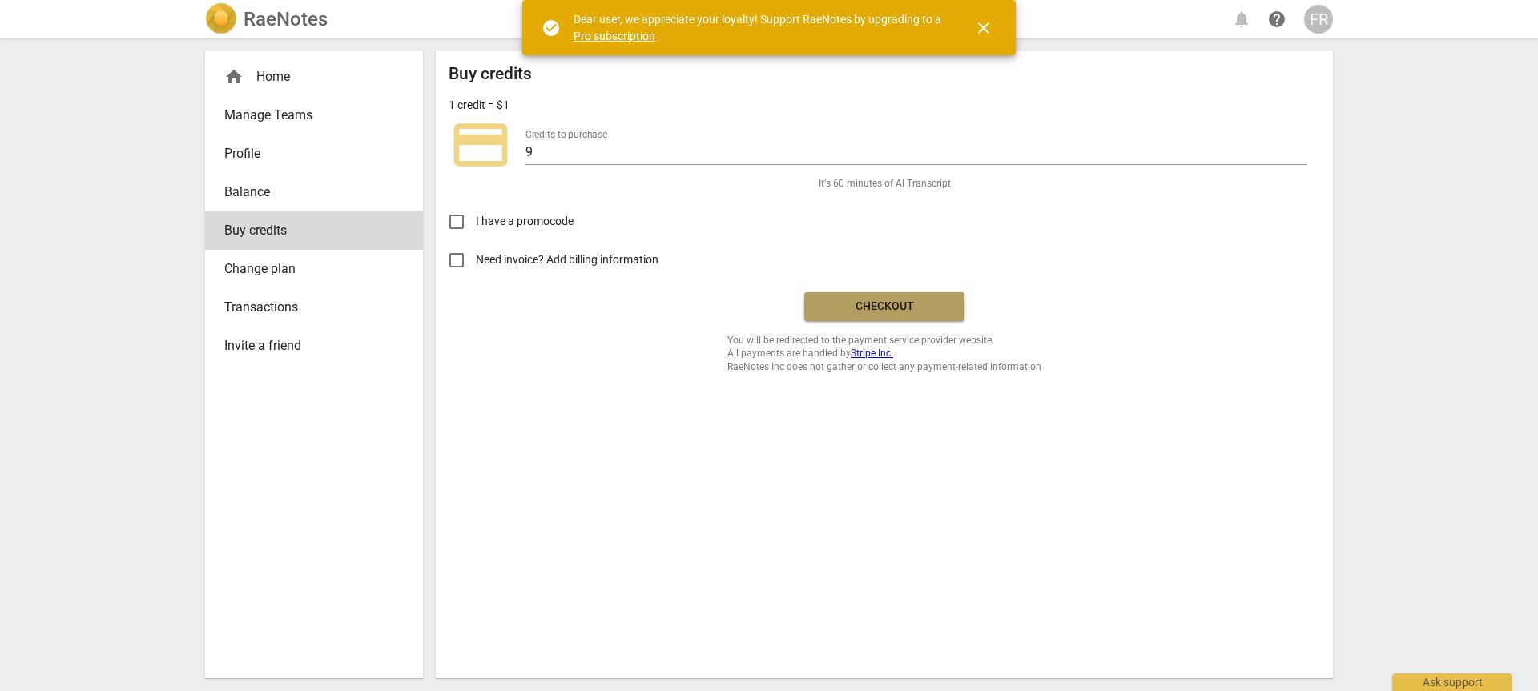  Describe the element at coordinates (221, 19) in the screenshot. I see `img: Logo` at that location.